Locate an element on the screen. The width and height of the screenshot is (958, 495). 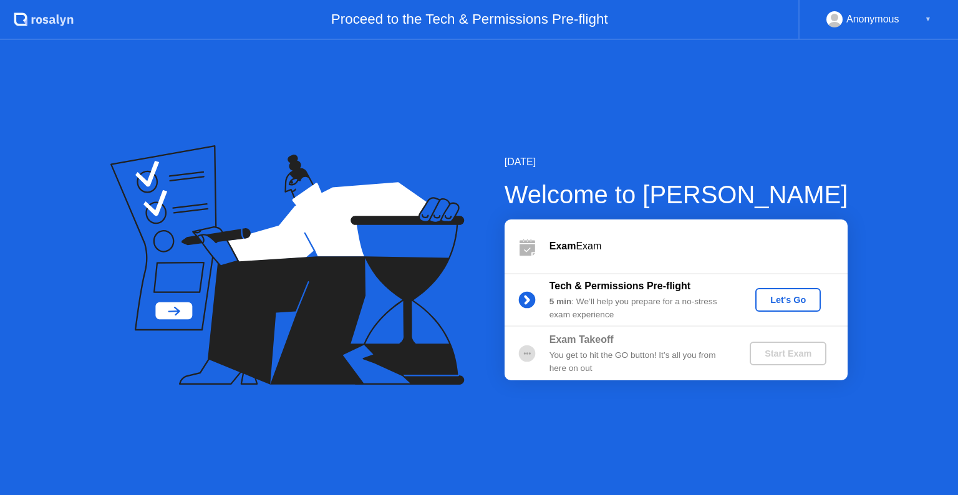
div: Let's Go is located at coordinates (788, 300).